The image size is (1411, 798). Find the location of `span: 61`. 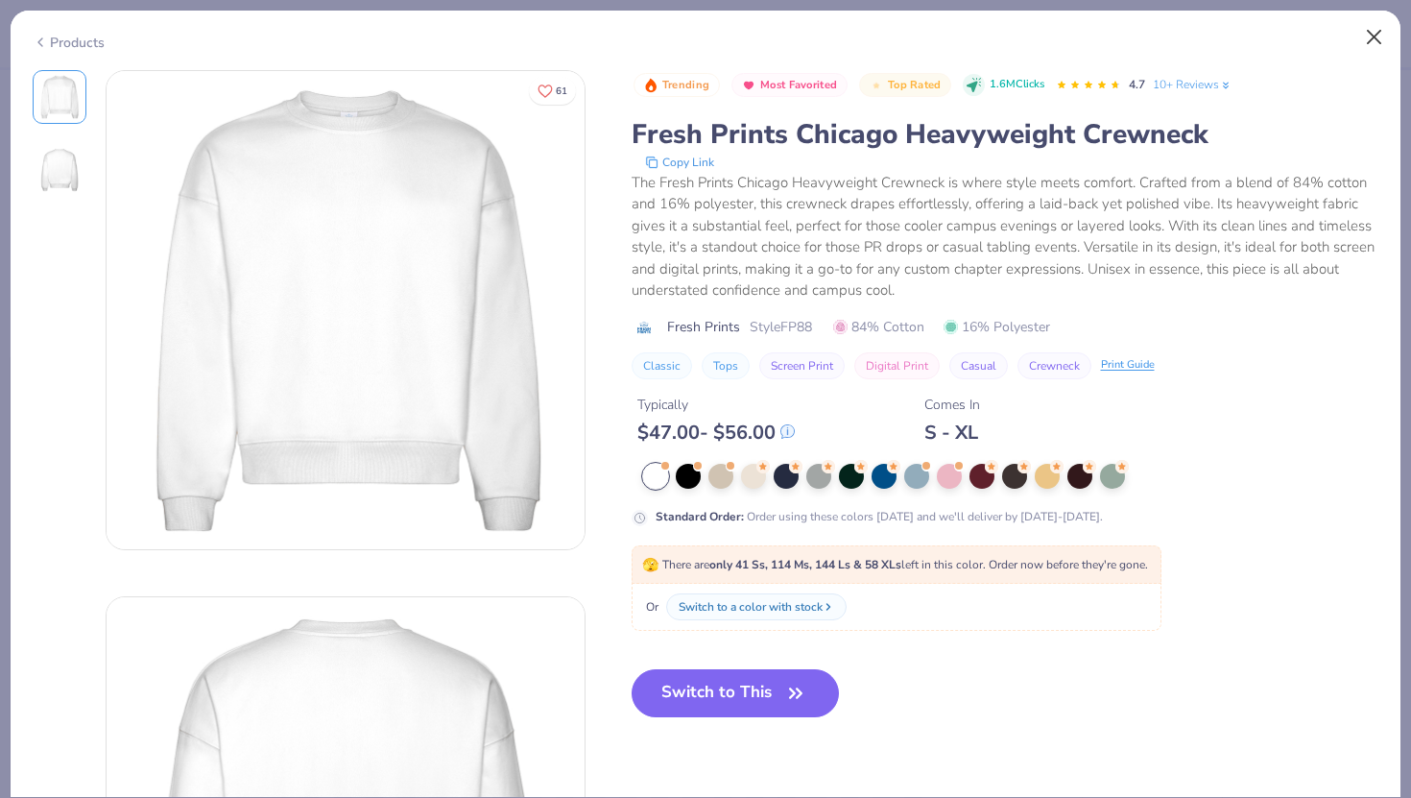

span: 61 is located at coordinates (562, 91).